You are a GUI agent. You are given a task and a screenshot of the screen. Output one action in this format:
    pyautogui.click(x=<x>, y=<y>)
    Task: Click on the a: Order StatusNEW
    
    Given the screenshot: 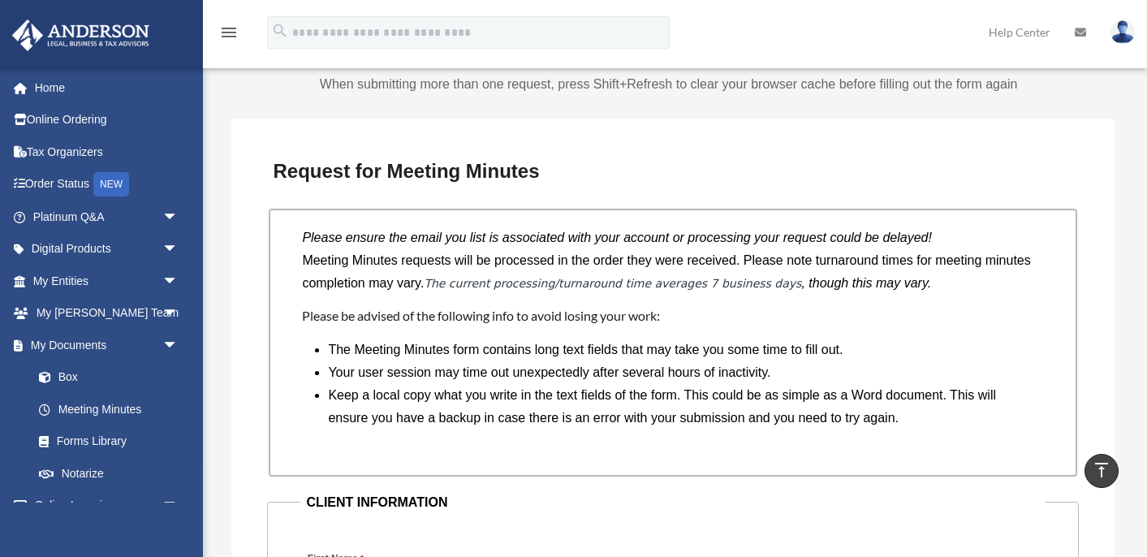 What is the action you would take?
    pyautogui.click(x=107, y=184)
    